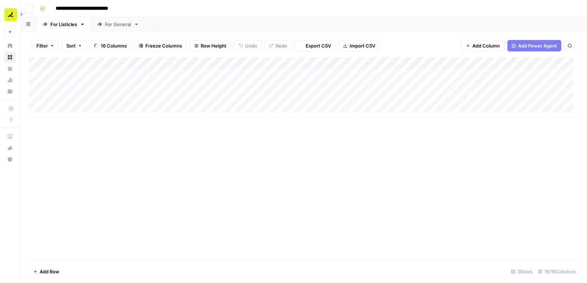 This screenshot has height=283, width=587. What do you see at coordinates (281, 46) in the screenshot?
I see `span: Redo` at bounding box center [281, 46].